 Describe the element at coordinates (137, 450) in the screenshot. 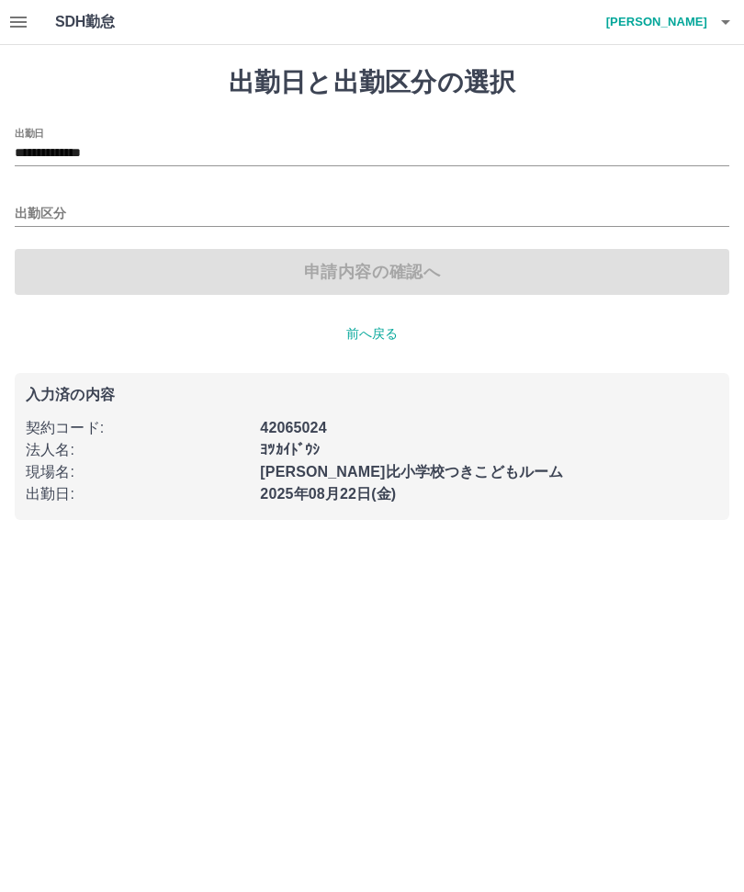

I see `p: 法人名 :` at that location.